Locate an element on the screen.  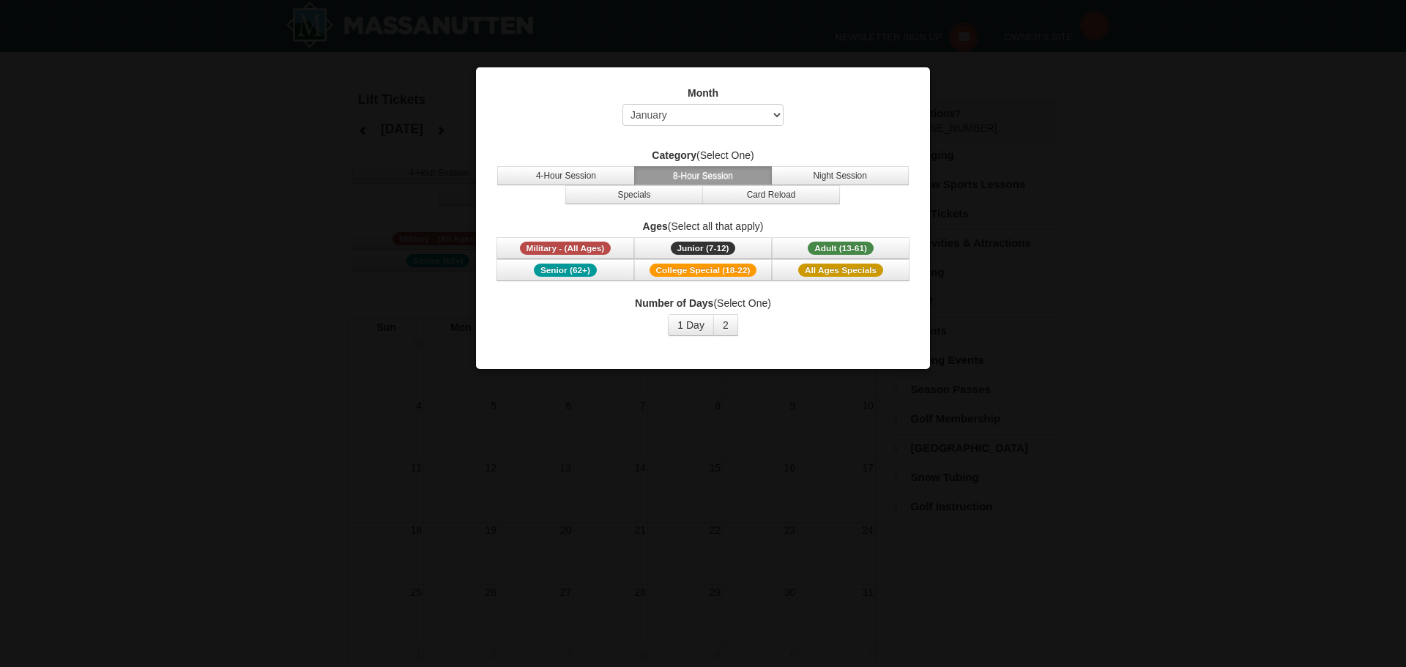
strong: Ages is located at coordinates (655, 226).